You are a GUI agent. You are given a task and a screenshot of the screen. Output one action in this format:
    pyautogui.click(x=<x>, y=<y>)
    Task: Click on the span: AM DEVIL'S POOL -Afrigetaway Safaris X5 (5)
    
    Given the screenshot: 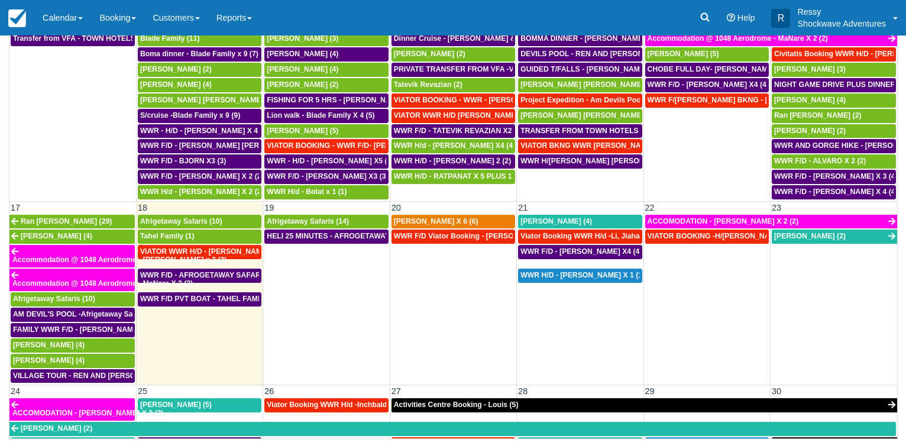 What is the action you would take?
    pyautogui.click(x=91, y=314)
    